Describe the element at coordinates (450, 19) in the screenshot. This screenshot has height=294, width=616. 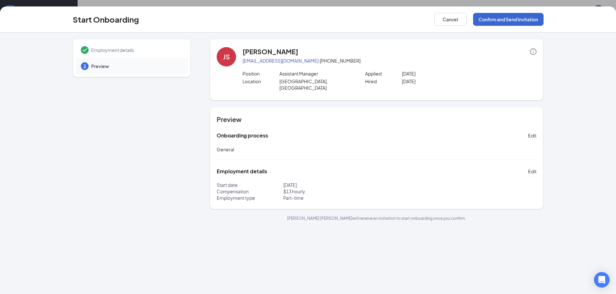
I see `button: Cancel` at that location.